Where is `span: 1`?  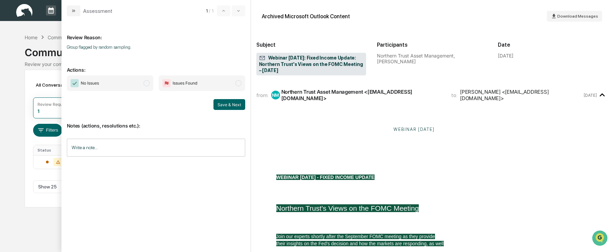
span: 1 is located at coordinates (207, 11).